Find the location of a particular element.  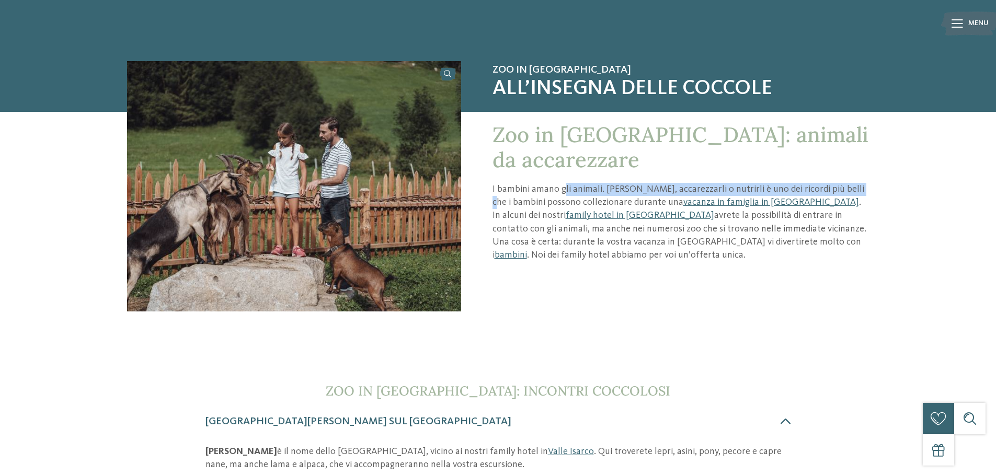

a: Valle Isarco is located at coordinates (571, 452).